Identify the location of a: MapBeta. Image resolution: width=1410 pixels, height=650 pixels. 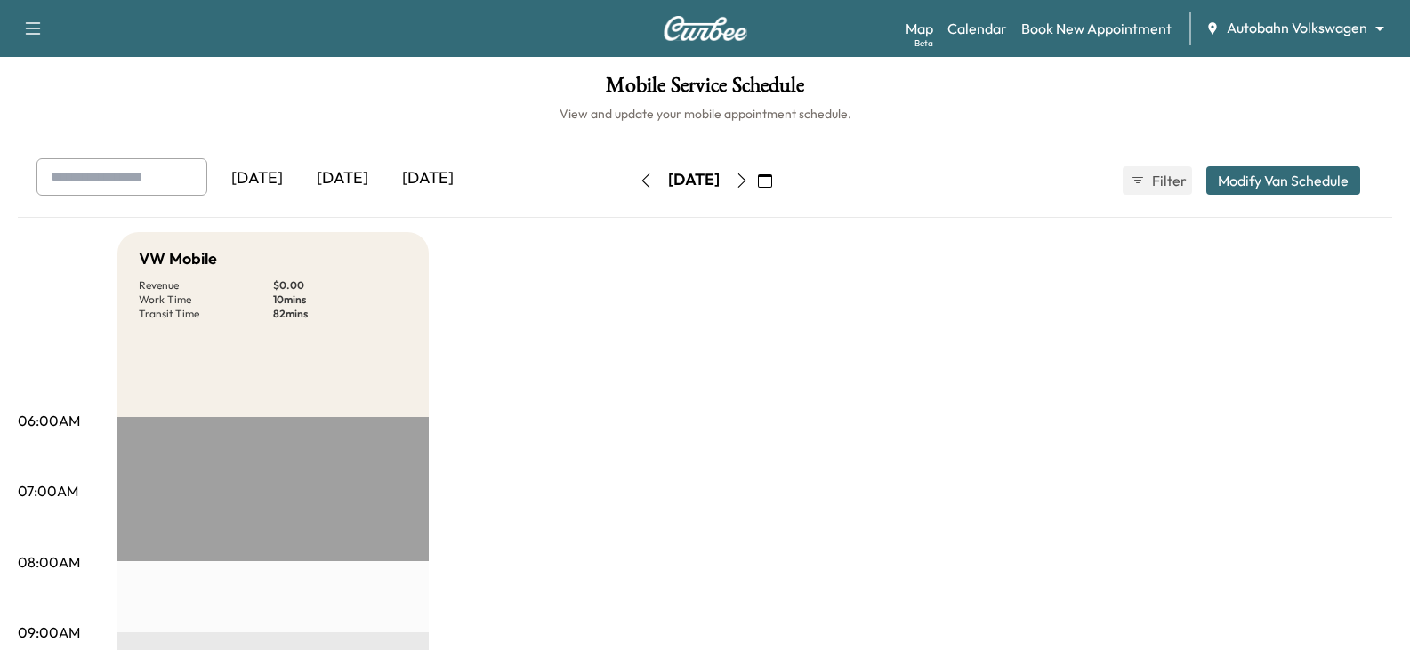
(919, 28).